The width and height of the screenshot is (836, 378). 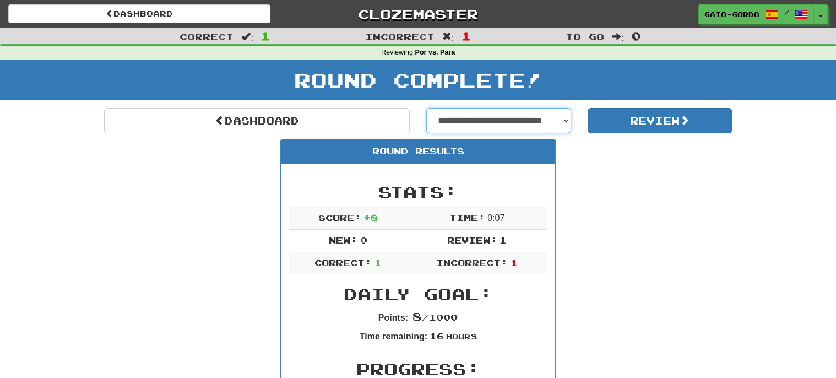 I want to click on h2: Daily Goal:, so click(x=418, y=294).